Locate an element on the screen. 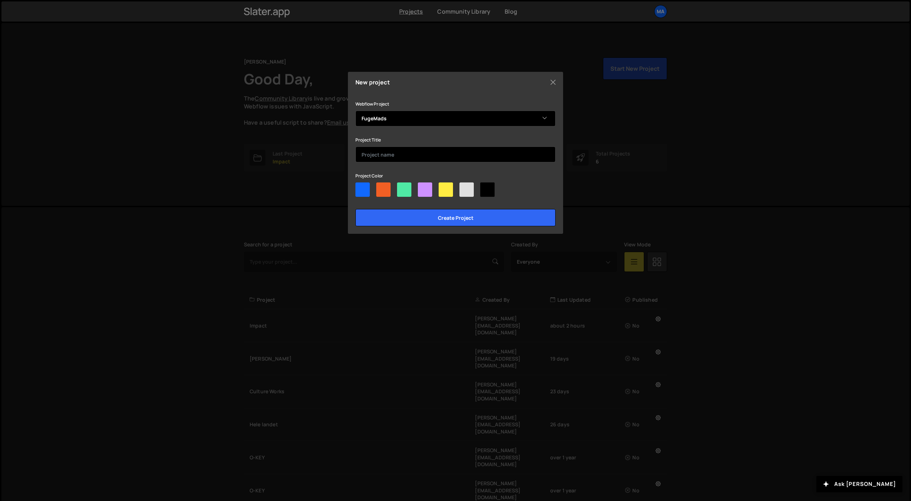  input: Project name is located at coordinates (456, 154).